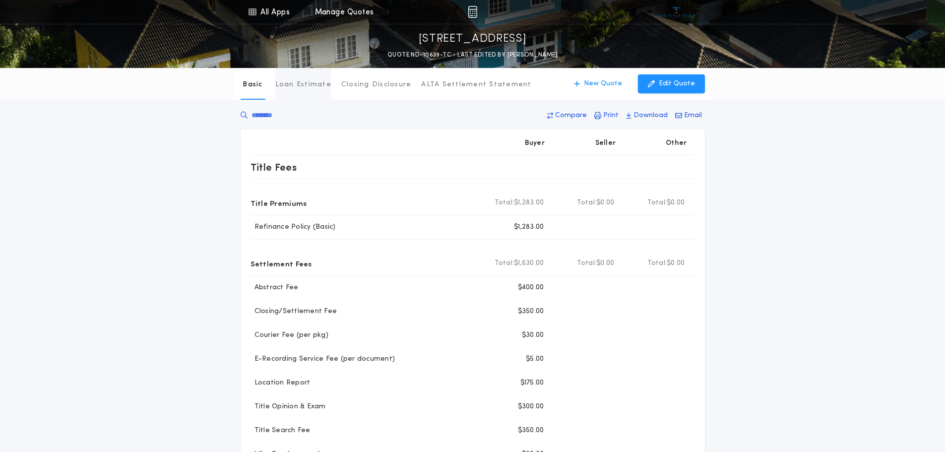 Image resolution: width=945 pixels, height=452 pixels. I want to click on p: $5.00, so click(535, 359).